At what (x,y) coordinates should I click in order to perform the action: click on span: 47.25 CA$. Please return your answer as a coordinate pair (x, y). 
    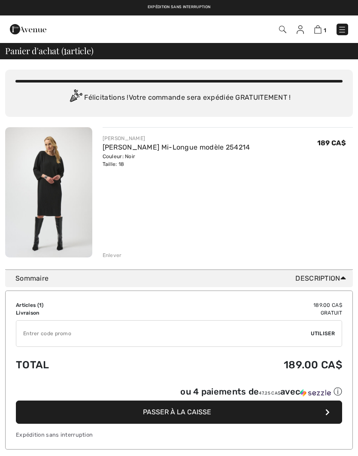
    Looking at the image, I should click on (270, 393).